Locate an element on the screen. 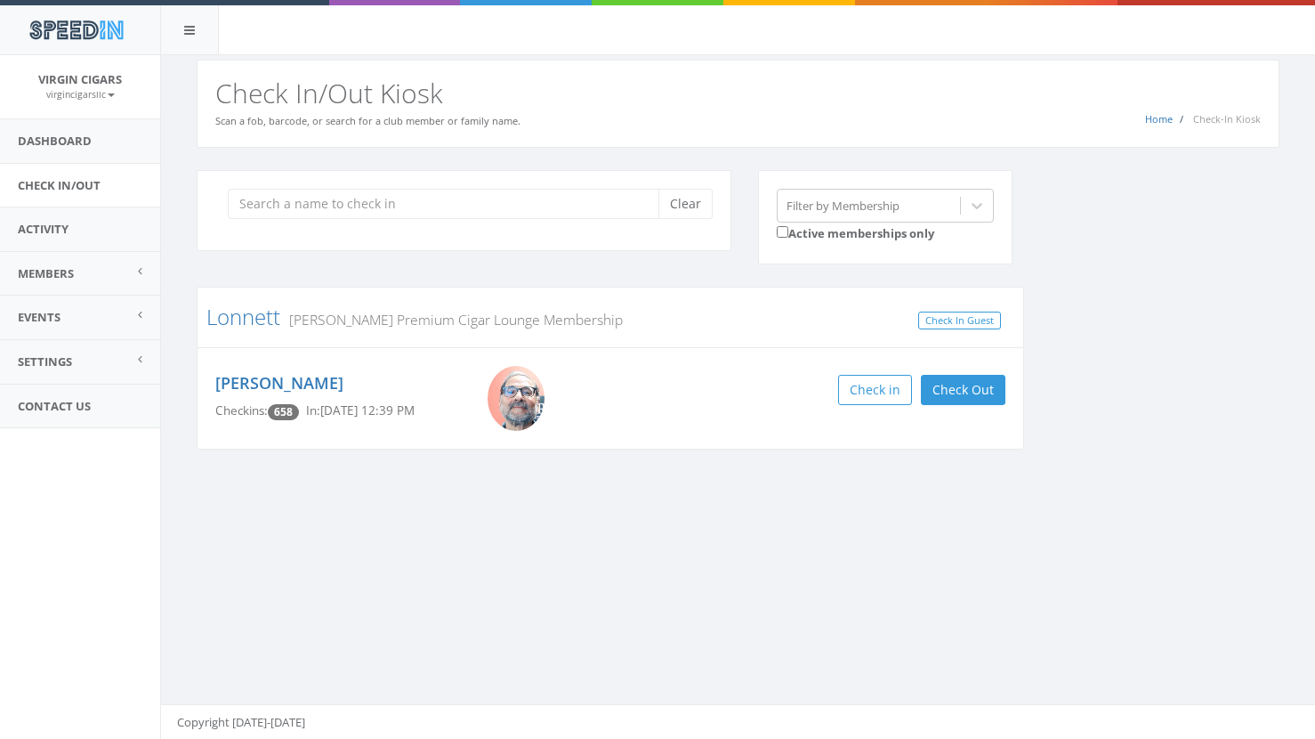 The image size is (1315, 739). span: Contact Us is located at coordinates (54, 406).